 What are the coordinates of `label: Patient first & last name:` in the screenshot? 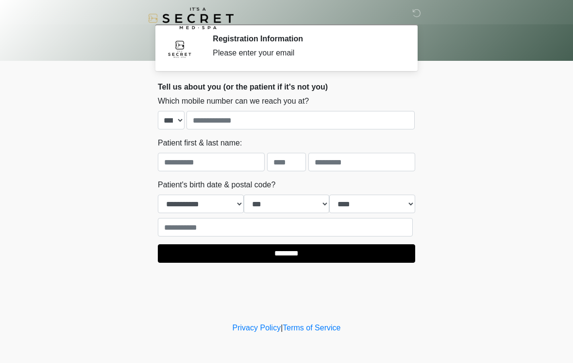 It's located at (200, 143).